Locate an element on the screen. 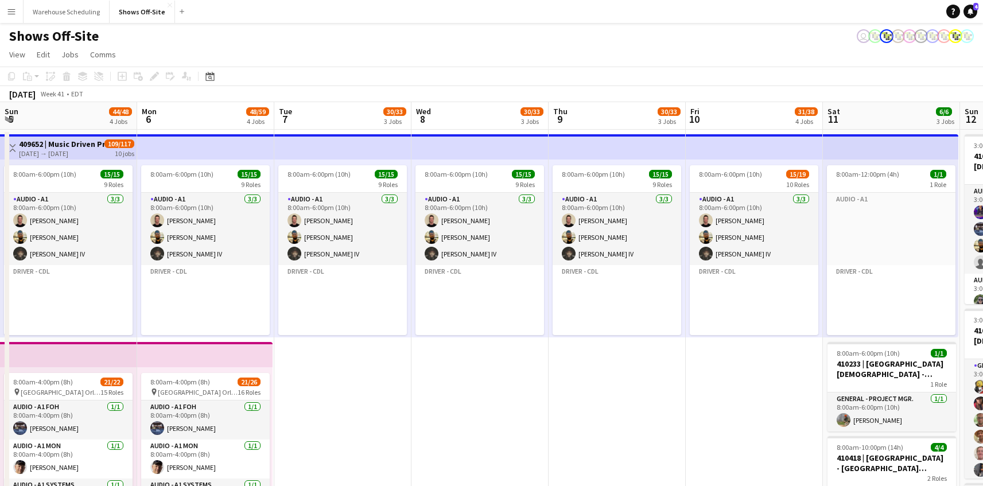  span: Wed is located at coordinates (424, 111).